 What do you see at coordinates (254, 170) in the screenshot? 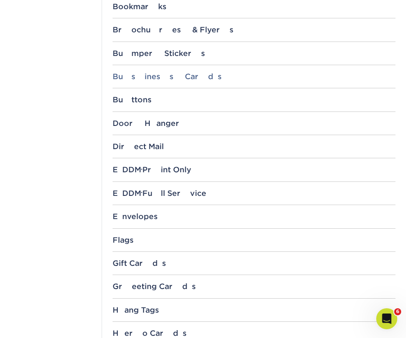
I see `div: EDDM Print Only` at bounding box center [254, 170].